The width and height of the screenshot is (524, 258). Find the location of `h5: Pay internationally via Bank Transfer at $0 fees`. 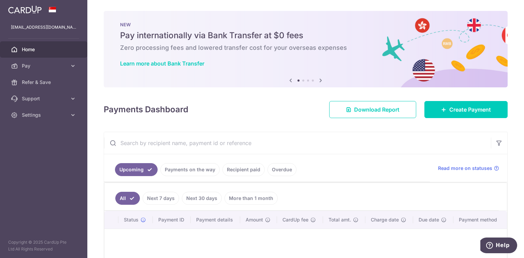

h5: Pay internationally via Bank Transfer at $0 fees is located at coordinates (306, 35).